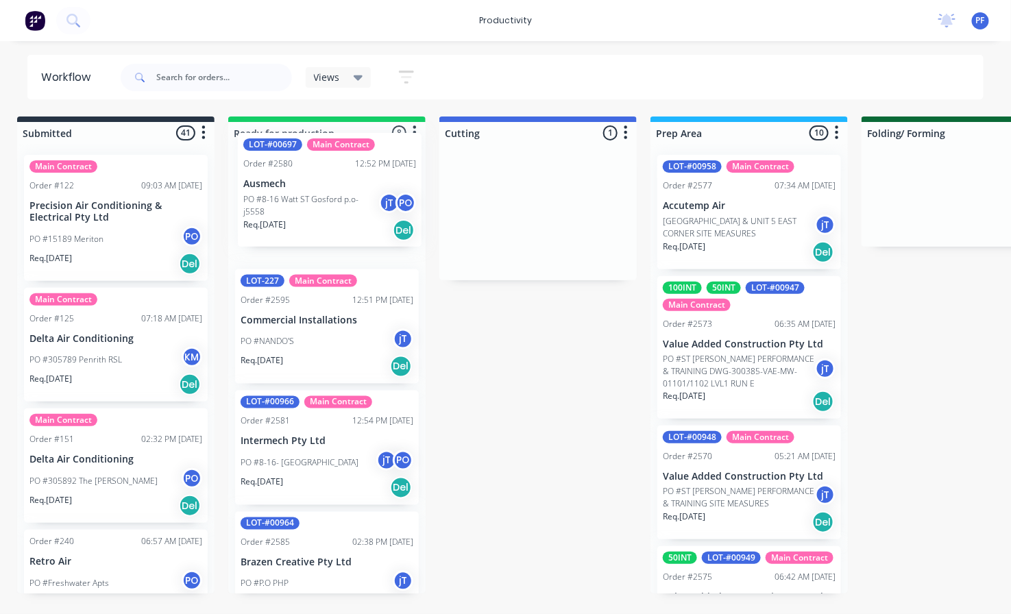 The width and height of the screenshot is (1011, 614). What do you see at coordinates (505, 21) in the screenshot?
I see `div: productivity` at bounding box center [505, 21].